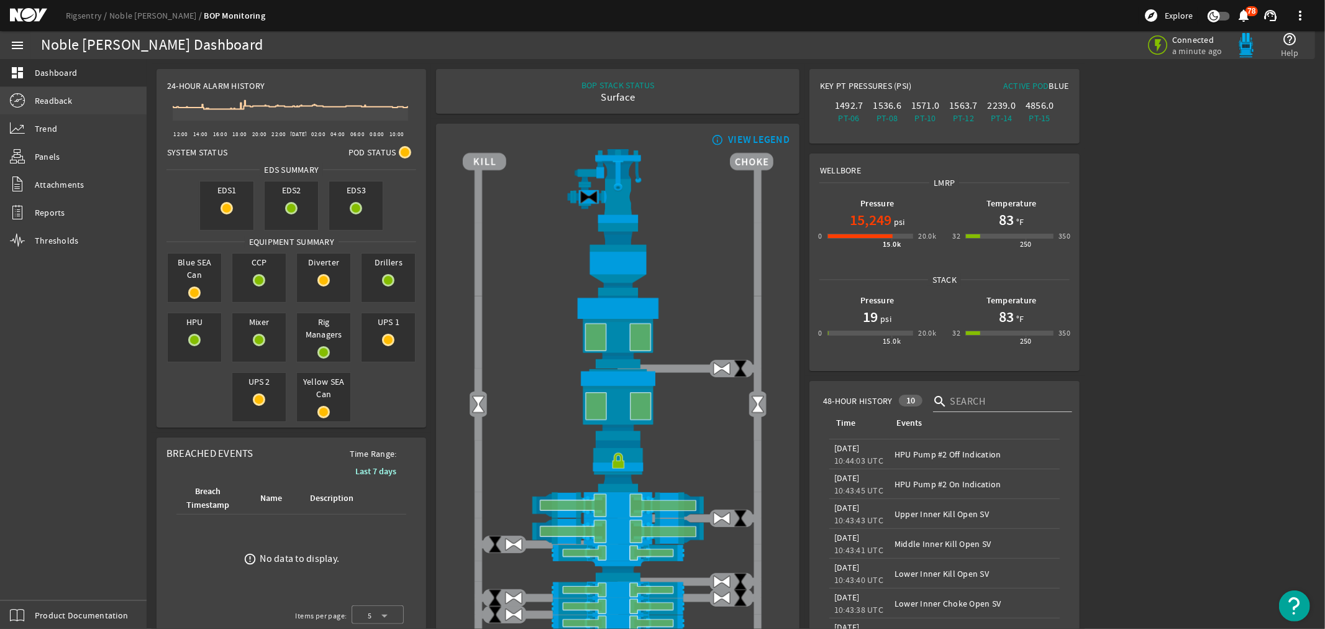  Describe the element at coordinates (974, 514) in the screenshot. I see `div: Upper Inner Kill Open SV` at that location.